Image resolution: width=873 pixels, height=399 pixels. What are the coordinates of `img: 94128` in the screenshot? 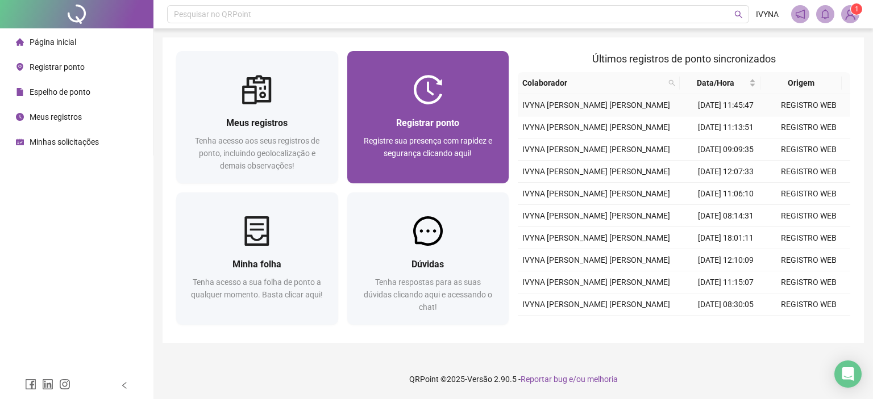 It's located at (850, 14).